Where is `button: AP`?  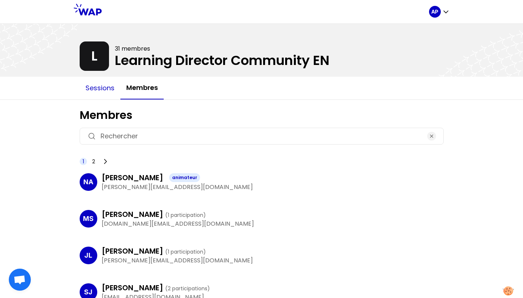
button: AP is located at coordinates (439, 12).